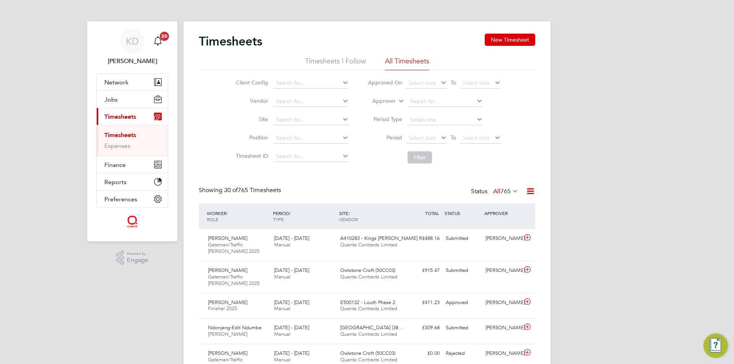 The width and height of the screenshot is (734, 364). What do you see at coordinates (335, 63) in the screenshot?
I see `li: Timesheets I Follow` at bounding box center [335, 63].